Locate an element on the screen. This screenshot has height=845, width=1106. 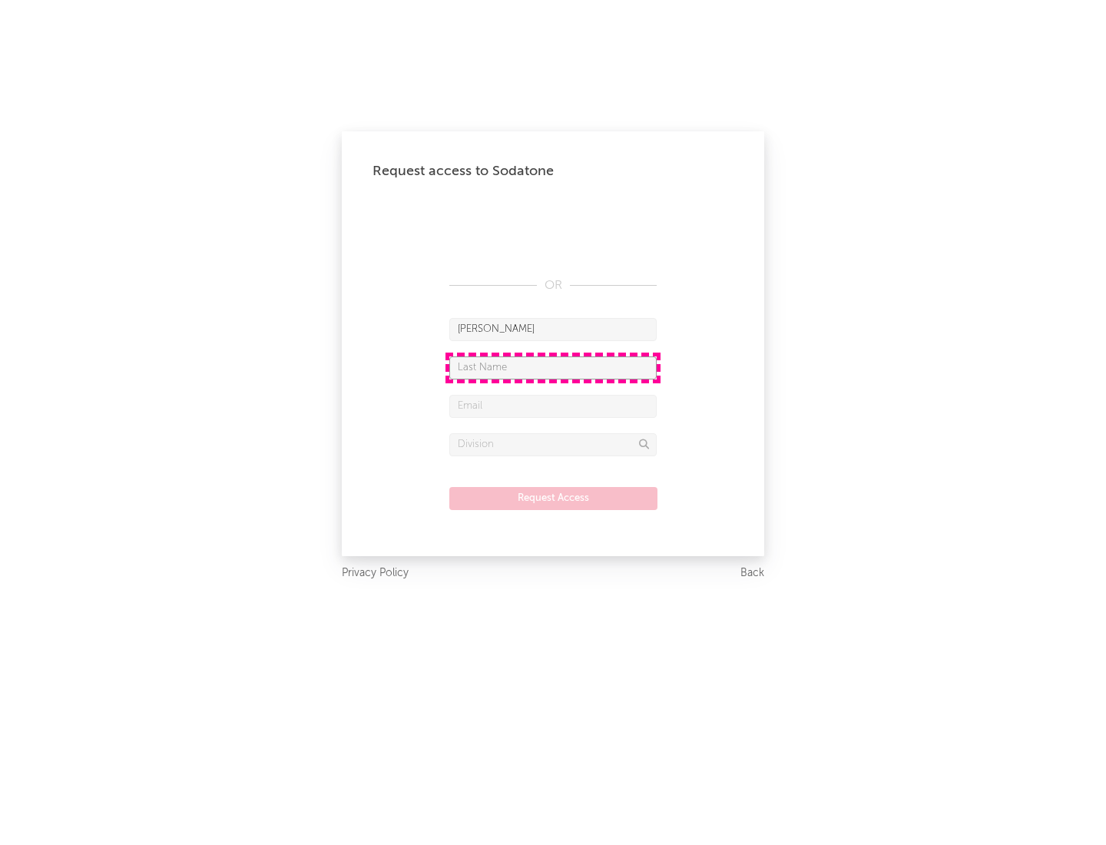
div: Request access to Sodatone is located at coordinates (553, 171).